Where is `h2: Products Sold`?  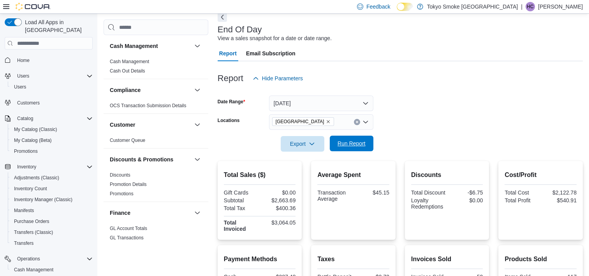 h2: Products Sold is located at coordinates (540, 259).